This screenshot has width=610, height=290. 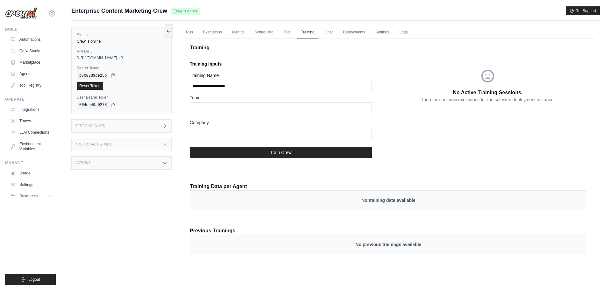 What do you see at coordinates (32, 51) in the screenshot?
I see `a: Crew Studio` at bounding box center [32, 51].